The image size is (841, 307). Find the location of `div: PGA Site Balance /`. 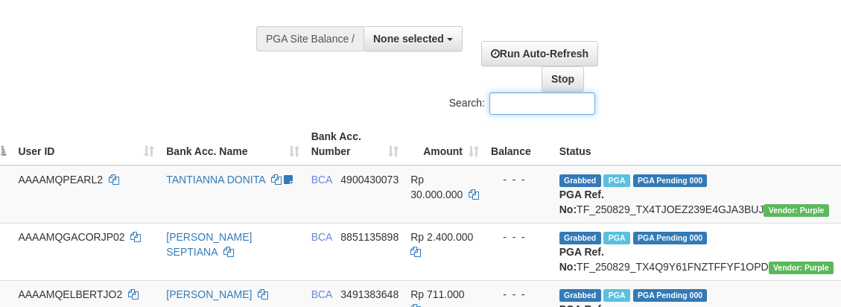

div: PGA Site Balance / is located at coordinates (310, 39).